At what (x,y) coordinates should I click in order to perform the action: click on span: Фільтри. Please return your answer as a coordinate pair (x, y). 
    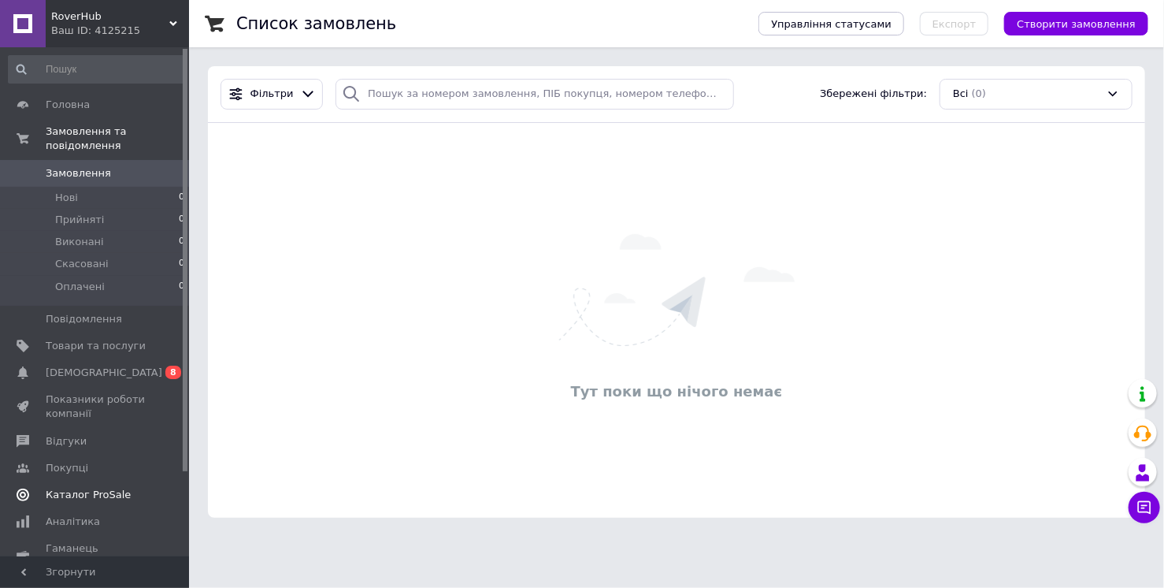
    Looking at the image, I should click on (272, 94).